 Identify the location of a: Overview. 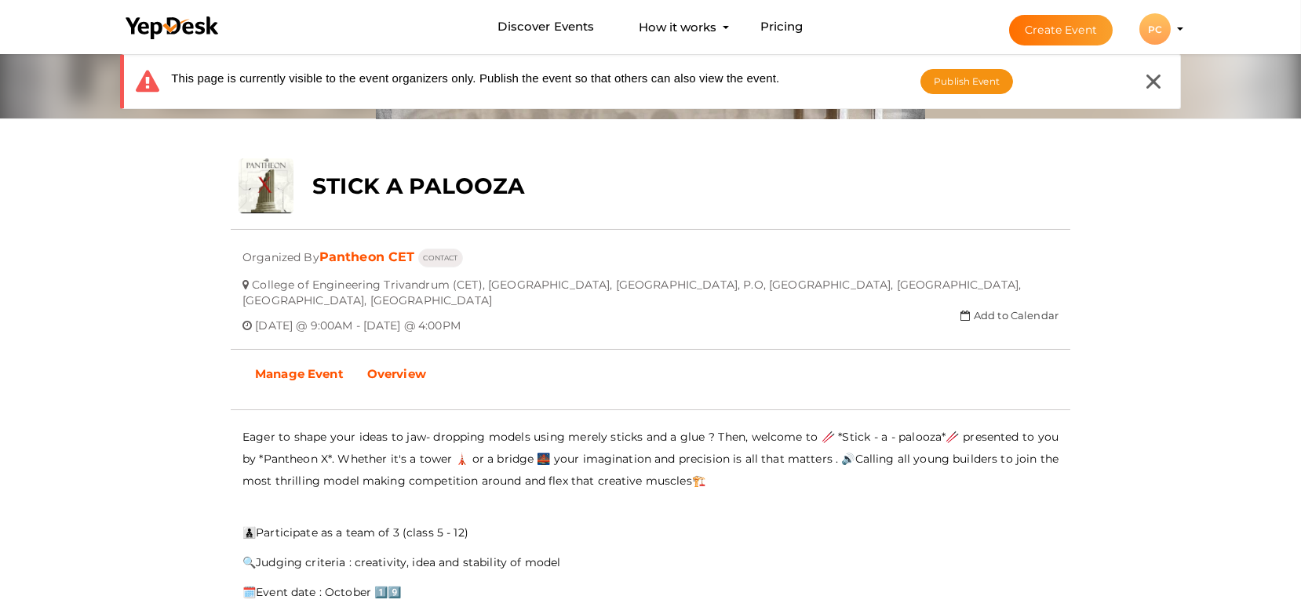
(396, 374).